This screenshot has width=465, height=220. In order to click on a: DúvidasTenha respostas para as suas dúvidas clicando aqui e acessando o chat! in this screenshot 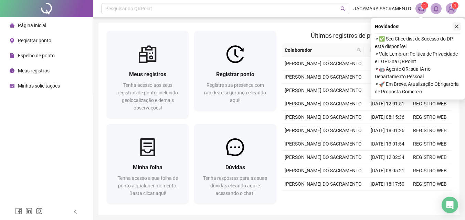, I will do `click(235, 164)`.